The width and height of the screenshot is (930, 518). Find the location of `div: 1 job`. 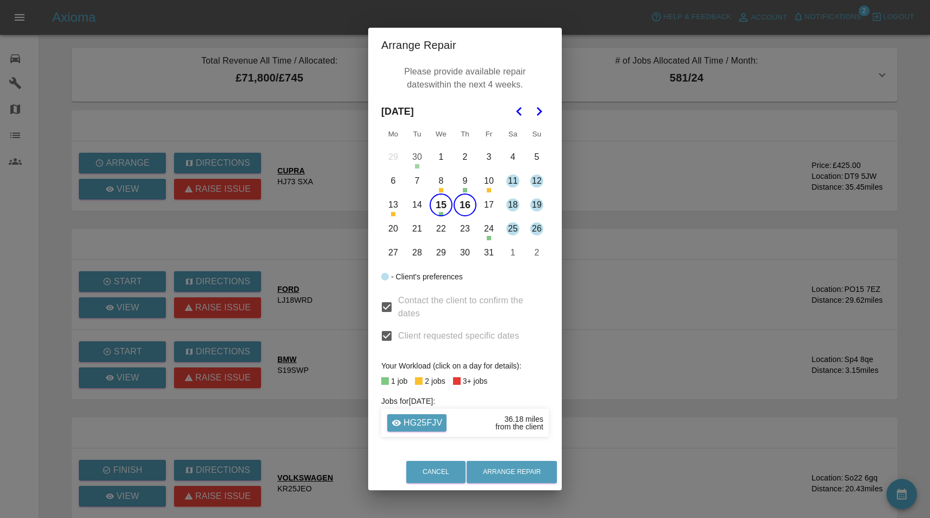

div: 1 job is located at coordinates (399, 381).